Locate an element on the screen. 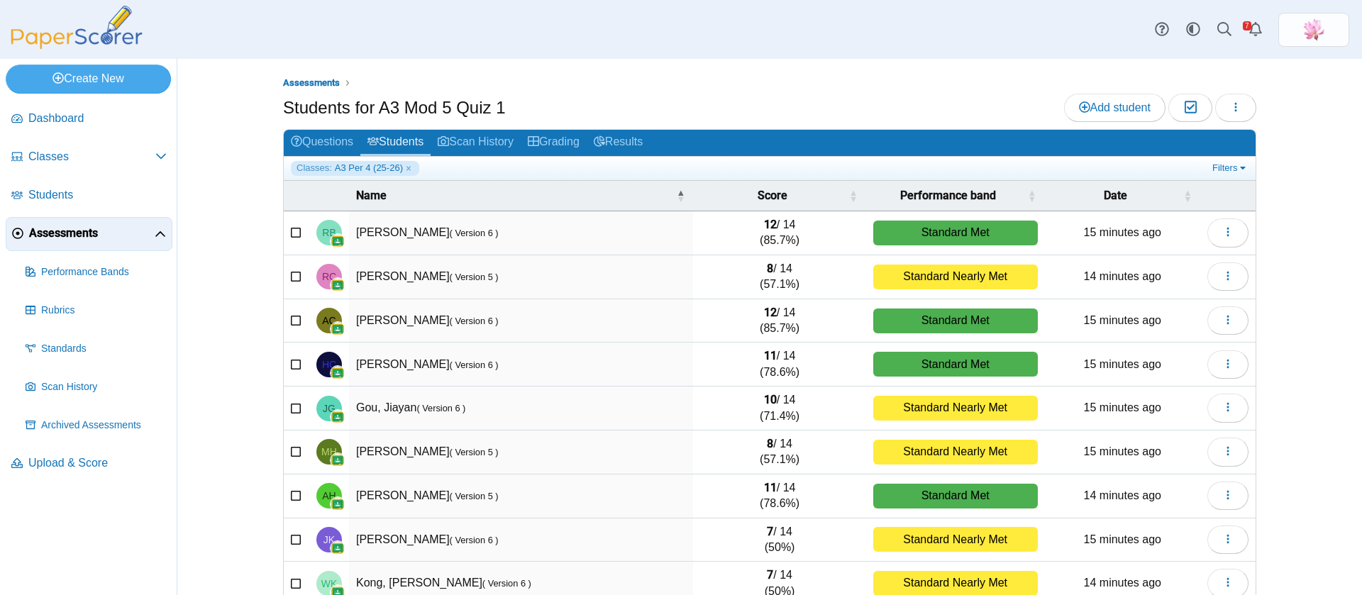 Image resolution: width=1362 pixels, height=595 pixels. span: Allen Hwee is located at coordinates (328, 496).